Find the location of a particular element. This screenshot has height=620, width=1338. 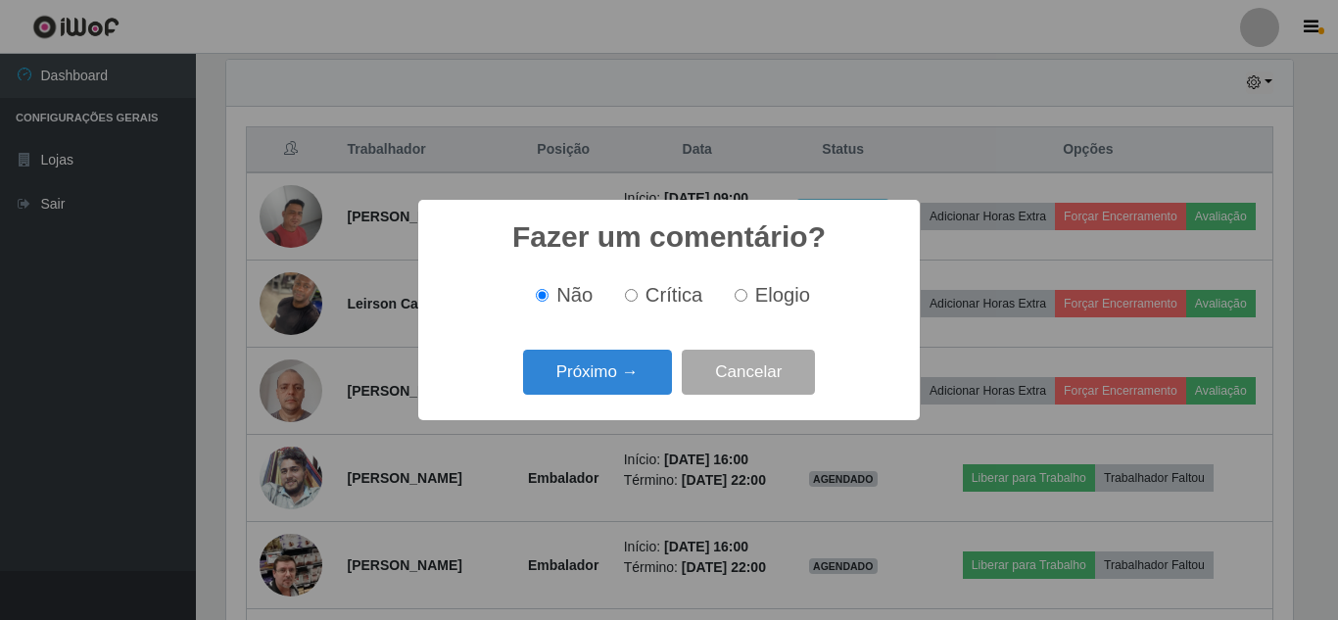

button: Cancelar is located at coordinates (748, 372).